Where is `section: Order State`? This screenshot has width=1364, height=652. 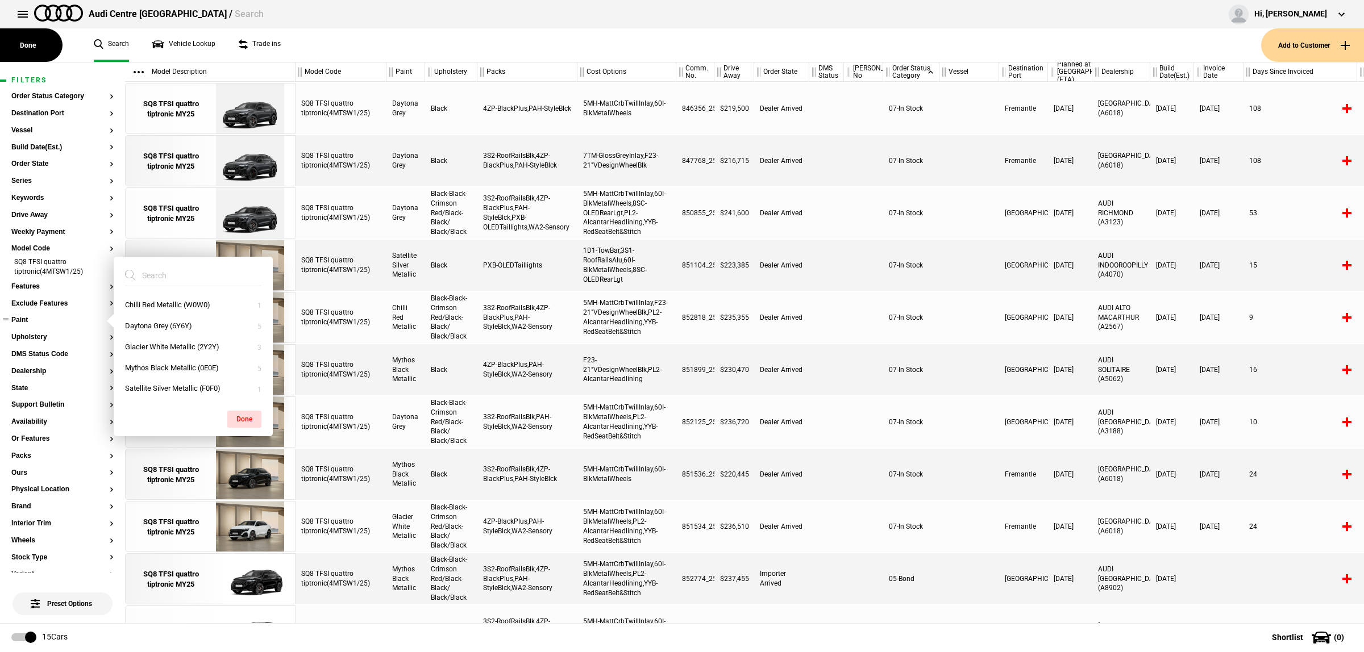
section: Order State is located at coordinates (63, 169).